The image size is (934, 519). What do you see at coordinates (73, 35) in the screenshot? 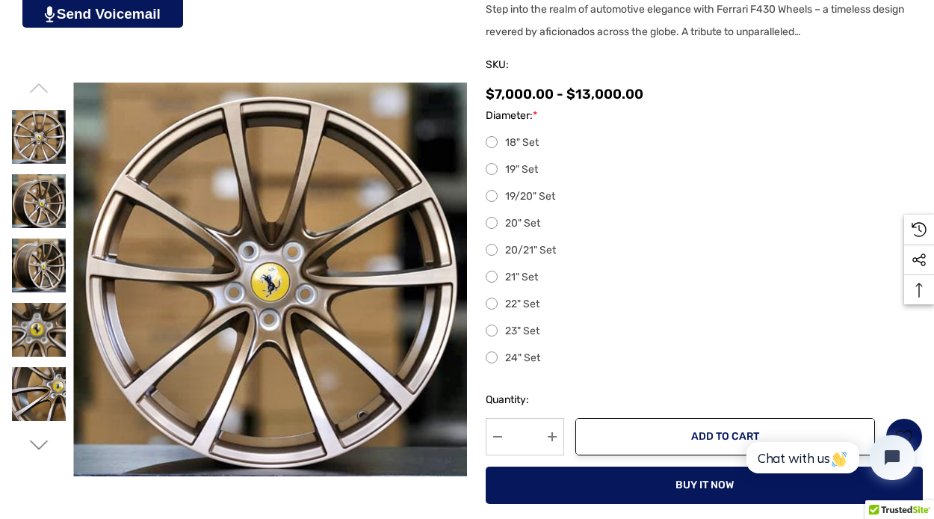
I see `button: Chat with us👋` at bounding box center [73, 35].